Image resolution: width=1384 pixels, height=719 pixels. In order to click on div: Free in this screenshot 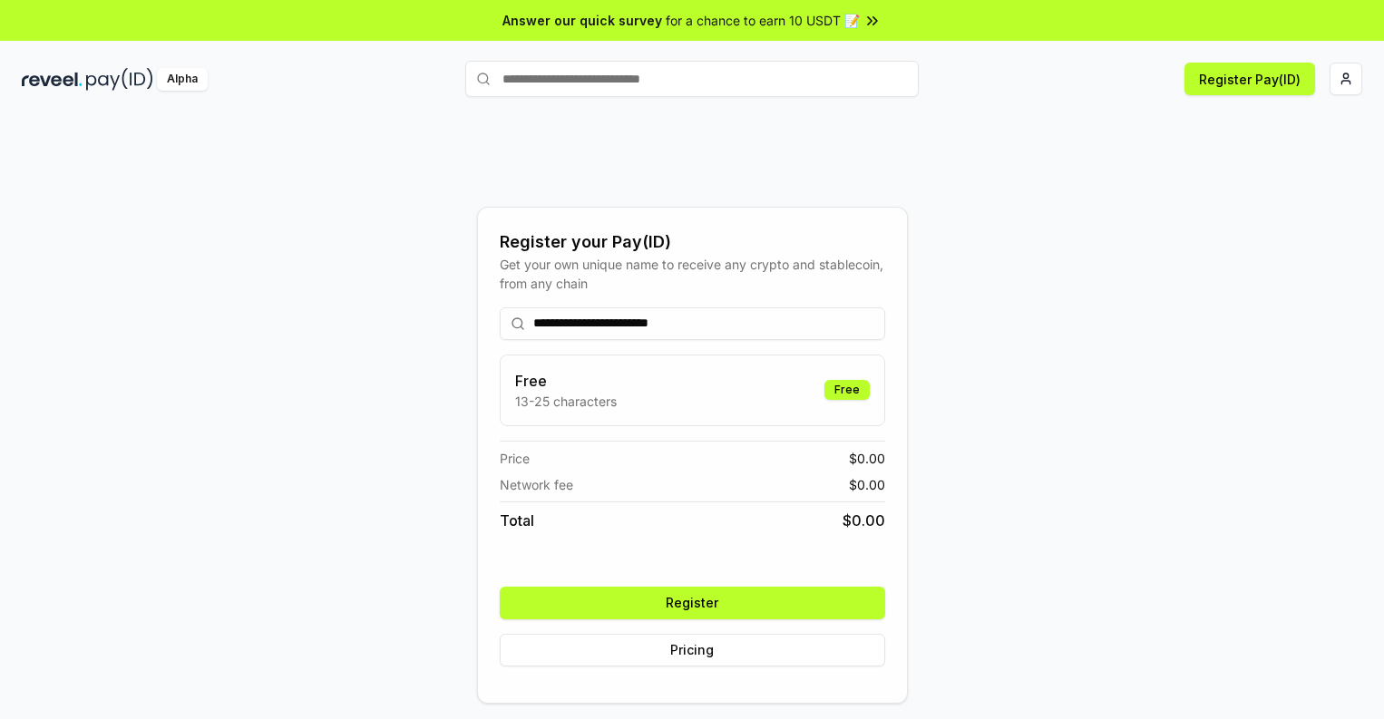, I will do `click(847, 390)`.